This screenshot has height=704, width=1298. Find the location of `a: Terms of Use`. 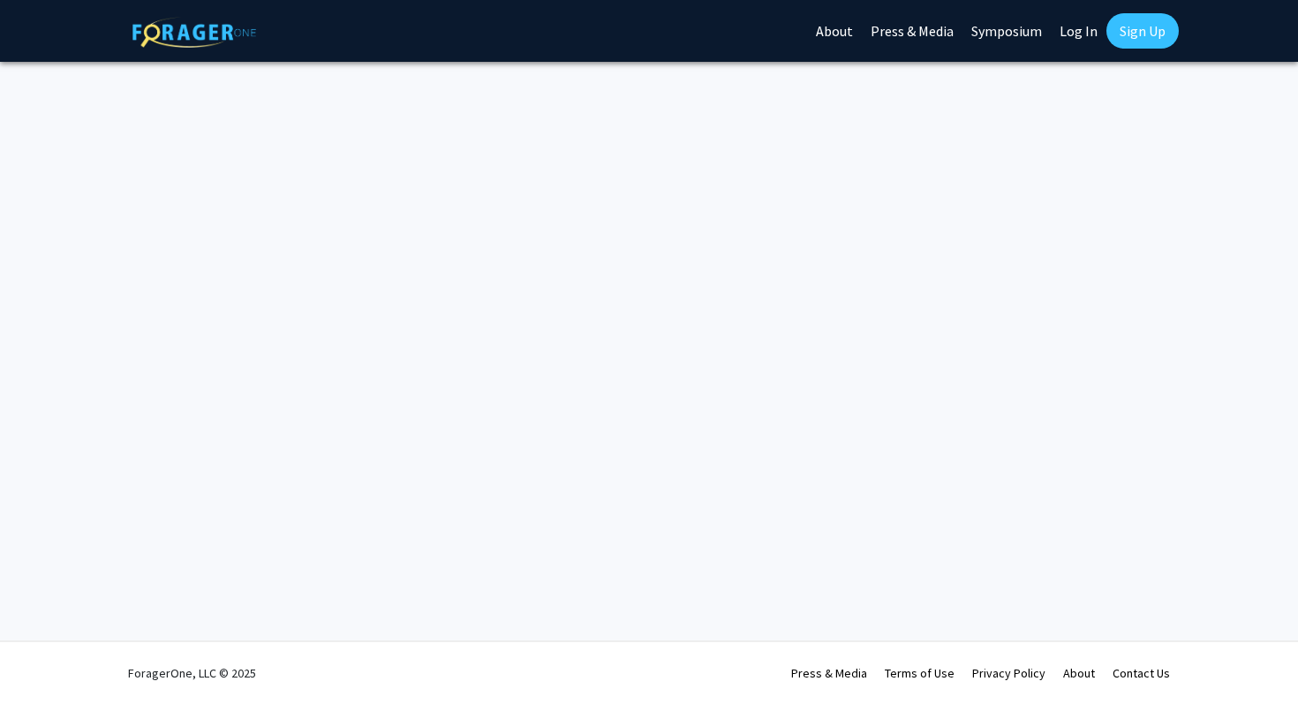

a: Terms of Use is located at coordinates (920, 673).